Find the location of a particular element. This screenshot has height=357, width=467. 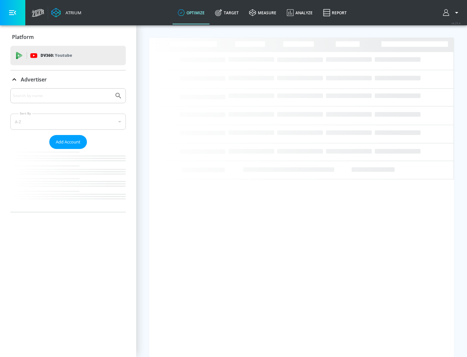

nav: list of Advertiser is located at coordinates (68, 180).